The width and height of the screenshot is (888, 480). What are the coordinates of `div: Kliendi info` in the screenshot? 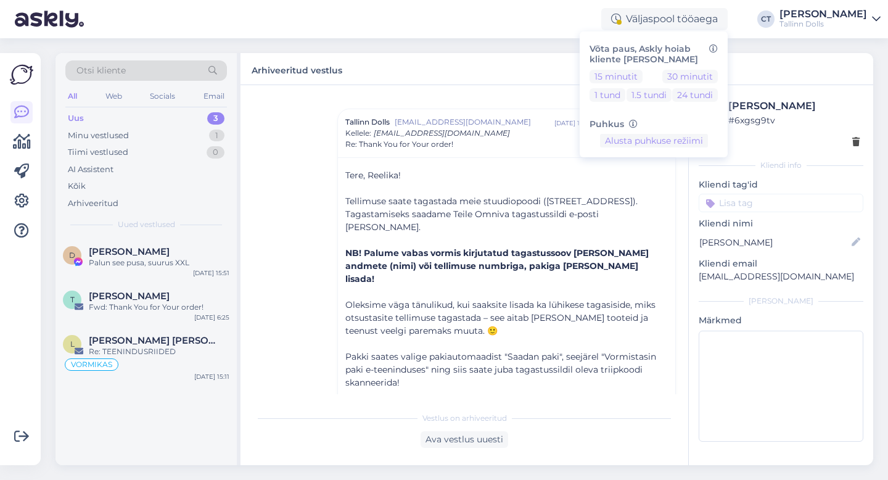 It's located at (781, 165).